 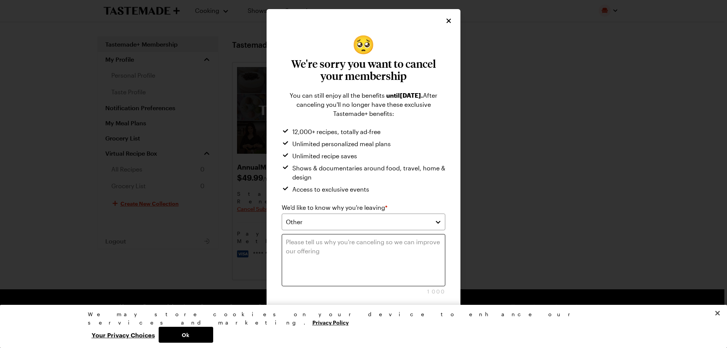 What do you see at coordinates (364, 292) in the screenshot?
I see `div: 1000` at bounding box center [364, 292].